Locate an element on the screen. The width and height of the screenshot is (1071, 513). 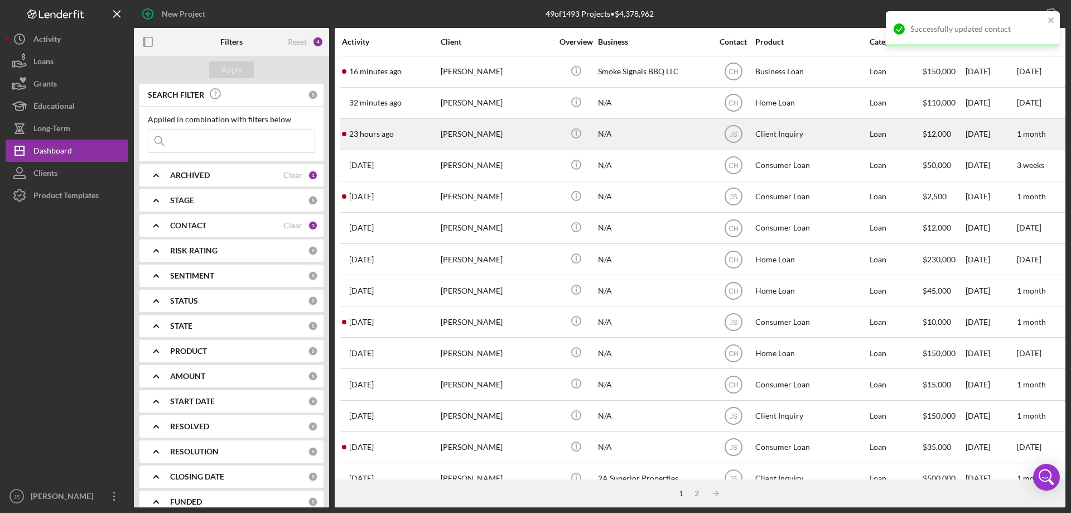
div: 4 is located at coordinates (318, 42).